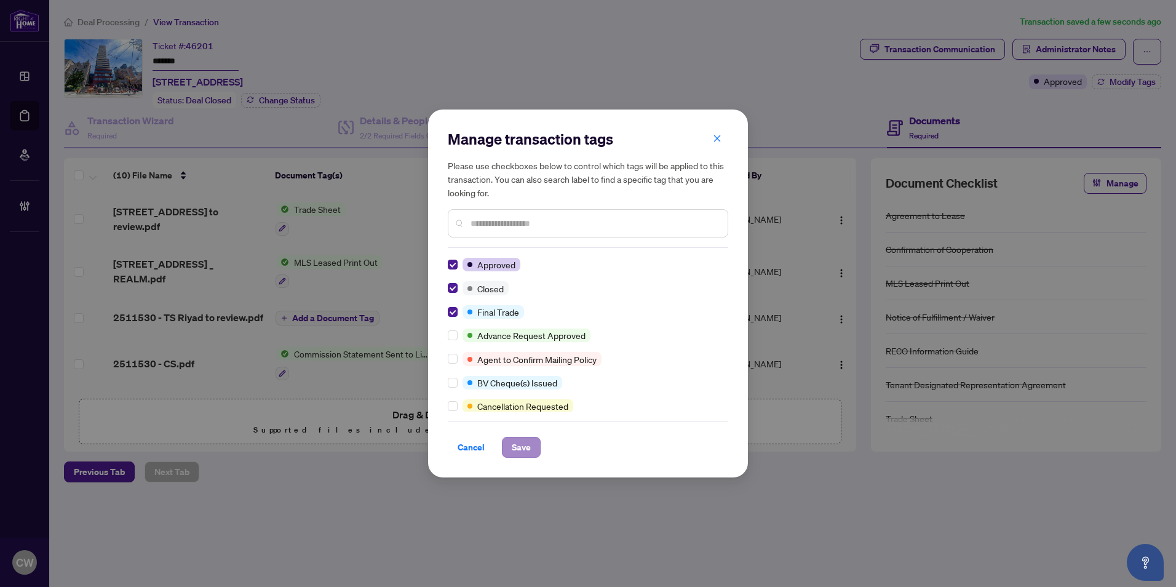 Image resolution: width=1176 pixels, height=587 pixels. Describe the element at coordinates (517, 382) in the screenshot. I see `span: BV Cheque(s) Issued` at that location.